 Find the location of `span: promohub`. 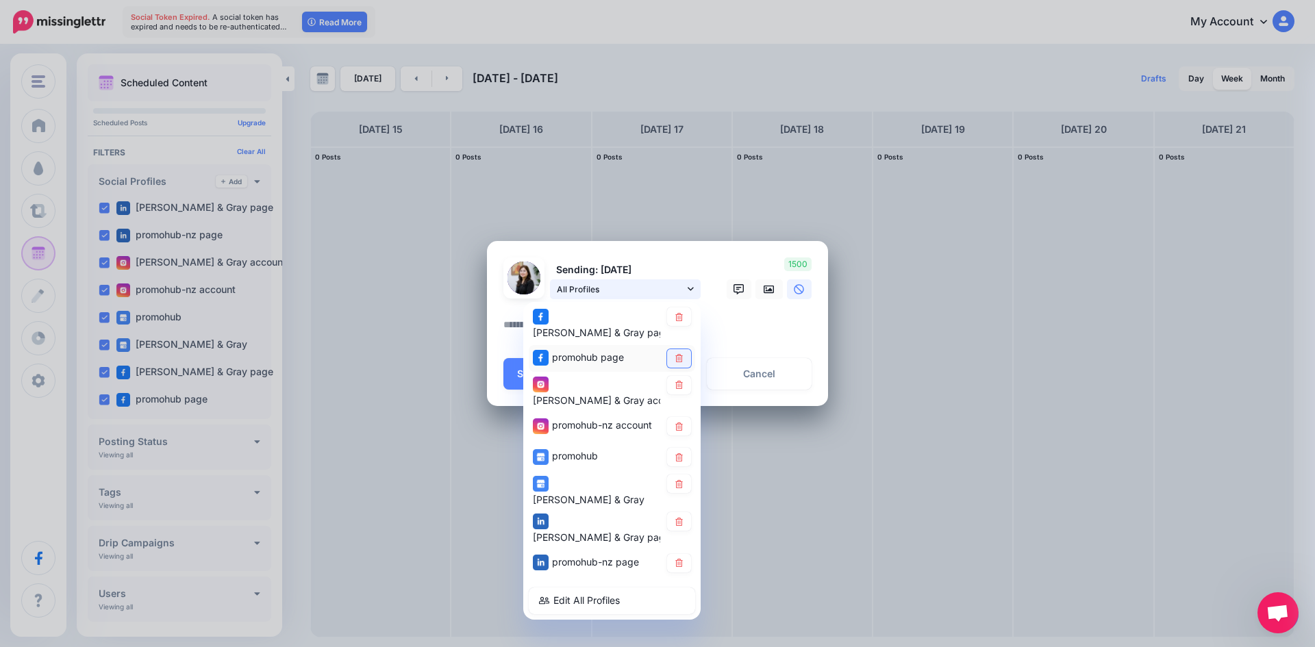

span: promohub is located at coordinates (574, 455).